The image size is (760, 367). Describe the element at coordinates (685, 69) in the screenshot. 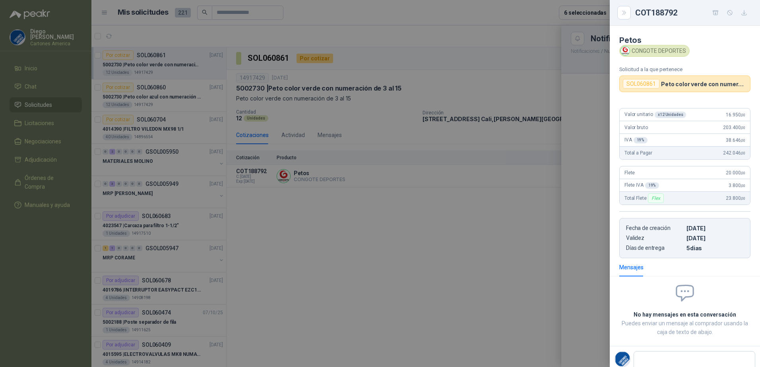

I see `p: Solicitud a la que pertenece` at that location.